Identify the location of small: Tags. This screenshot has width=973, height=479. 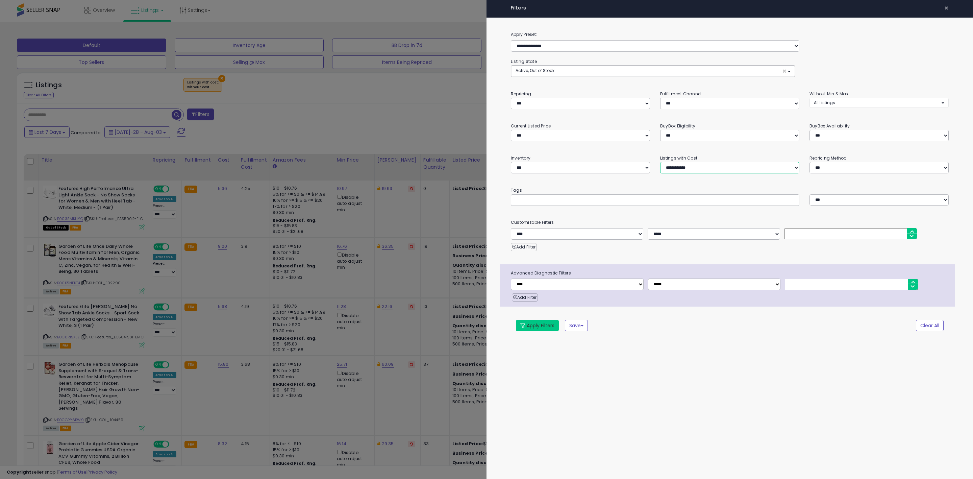
(730, 190).